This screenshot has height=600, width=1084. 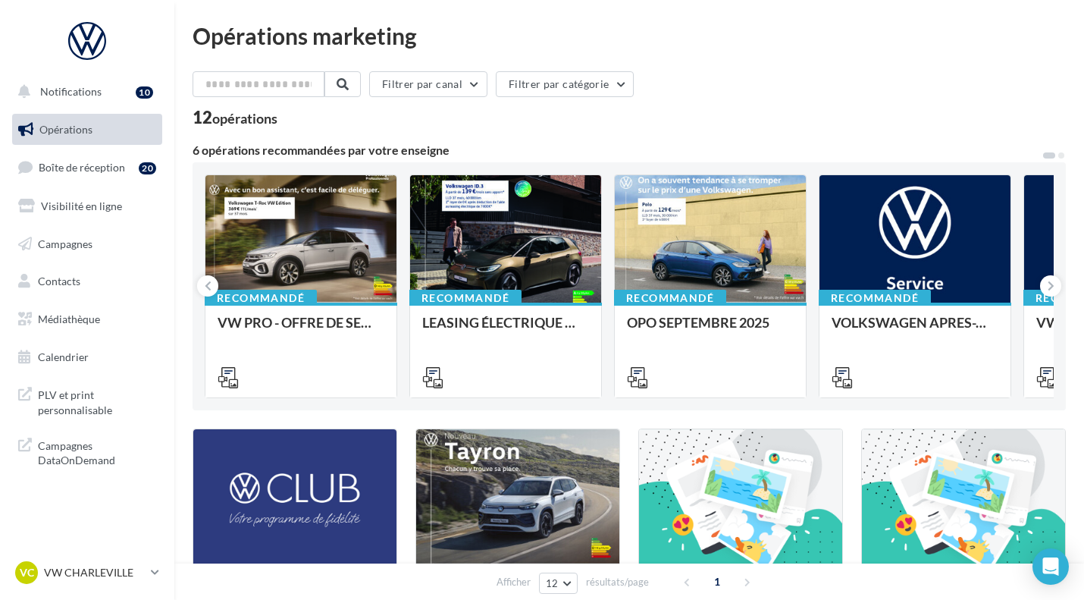 What do you see at coordinates (915, 330) in the screenshot?
I see `div: VOLKSWAGEN APRES-VENTE` at bounding box center [915, 330].